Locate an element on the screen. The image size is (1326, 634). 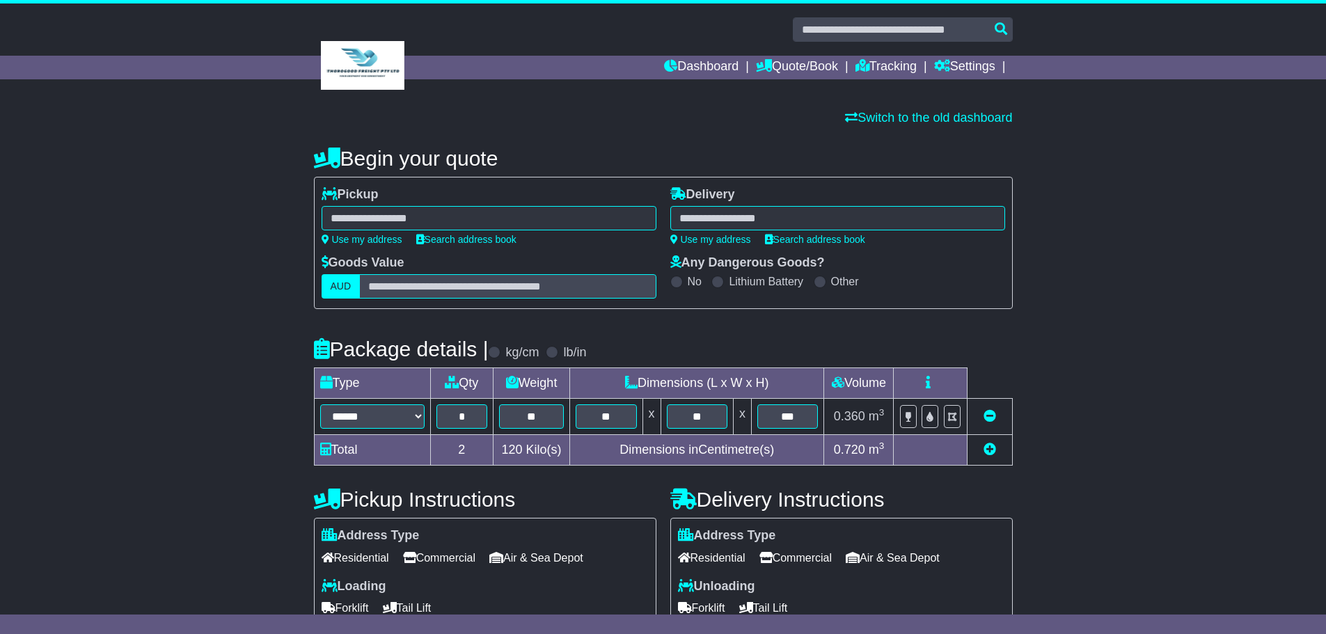
td: Type is located at coordinates (372, 383).